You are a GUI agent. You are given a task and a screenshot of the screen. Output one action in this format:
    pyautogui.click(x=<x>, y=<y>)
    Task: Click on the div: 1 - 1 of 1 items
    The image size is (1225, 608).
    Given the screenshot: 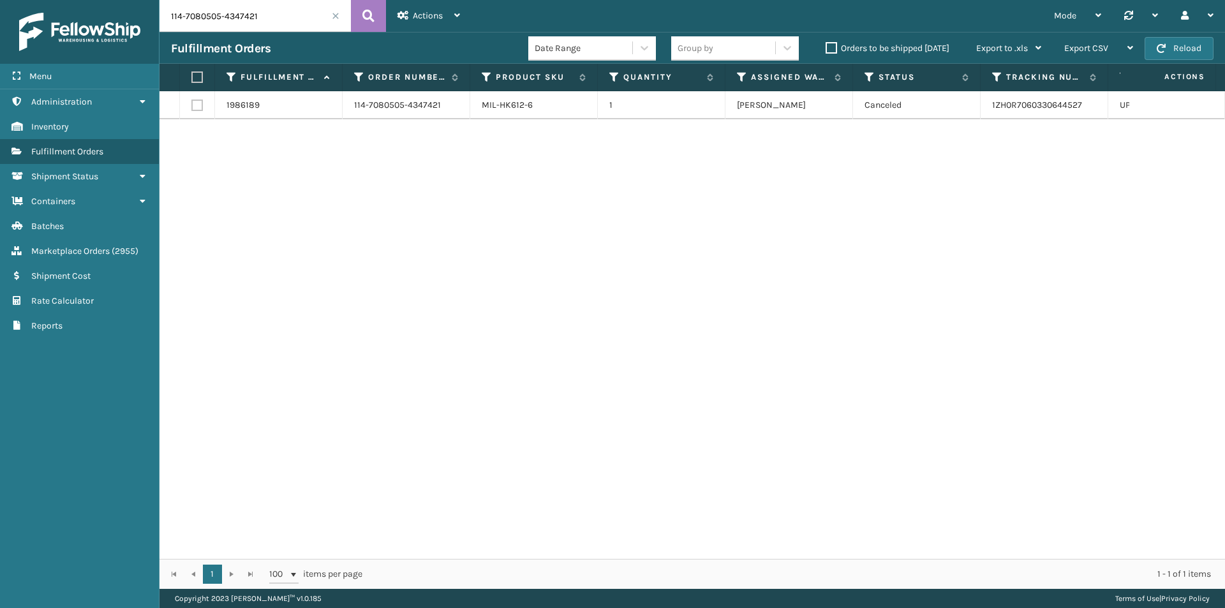 What is the action you would take?
    pyautogui.click(x=796, y=574)
    